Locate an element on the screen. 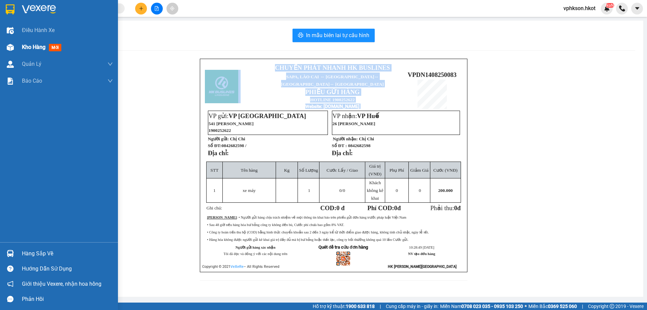  strong: 1900 633 818 is located at coordinates (360, 306).